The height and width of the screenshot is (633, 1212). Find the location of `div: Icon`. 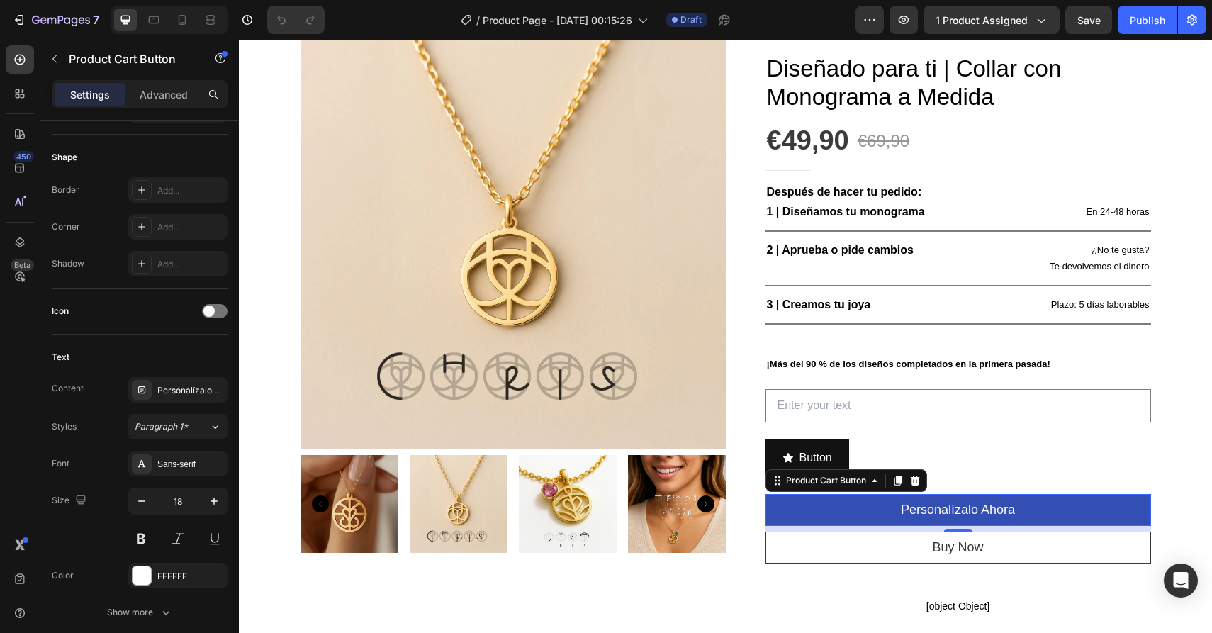

div: Icon is located at coordinates (60, 311).